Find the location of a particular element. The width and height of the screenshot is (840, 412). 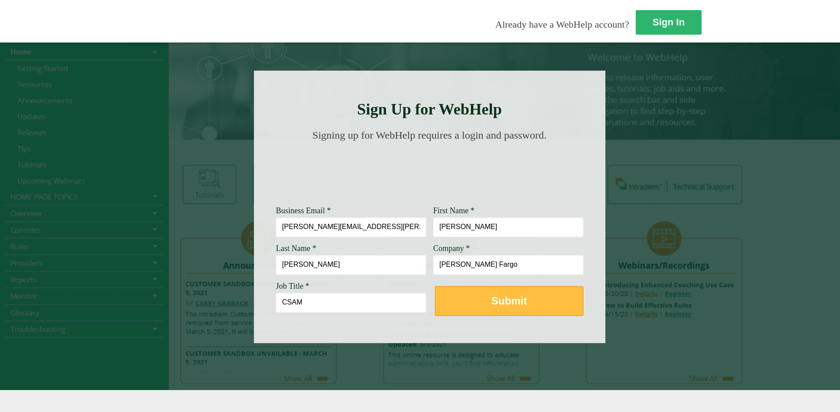

img: Need Credentials? Sign up below. Have Credentials? Use the sign-in button. is located at coordinates (429, 172).